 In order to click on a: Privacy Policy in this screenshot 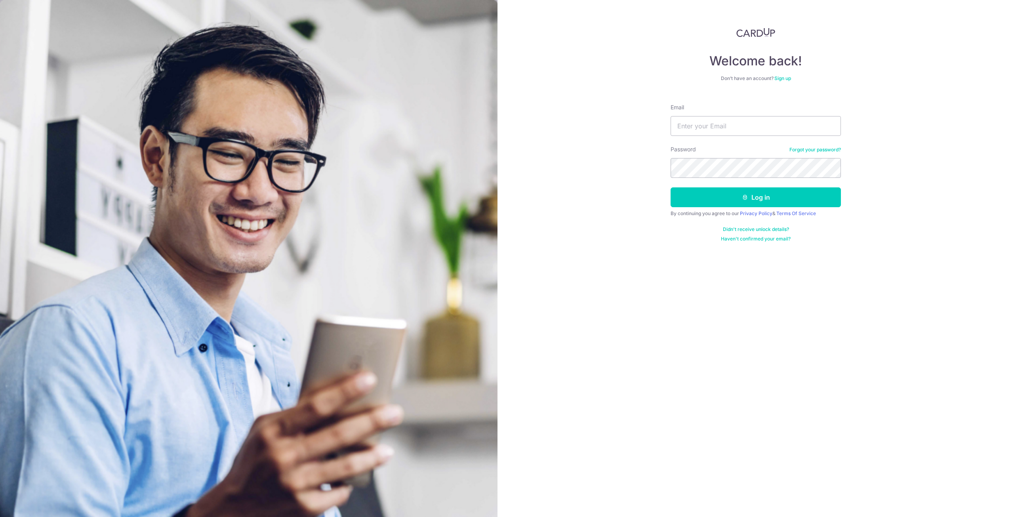, I will do `click(756, 213)`.